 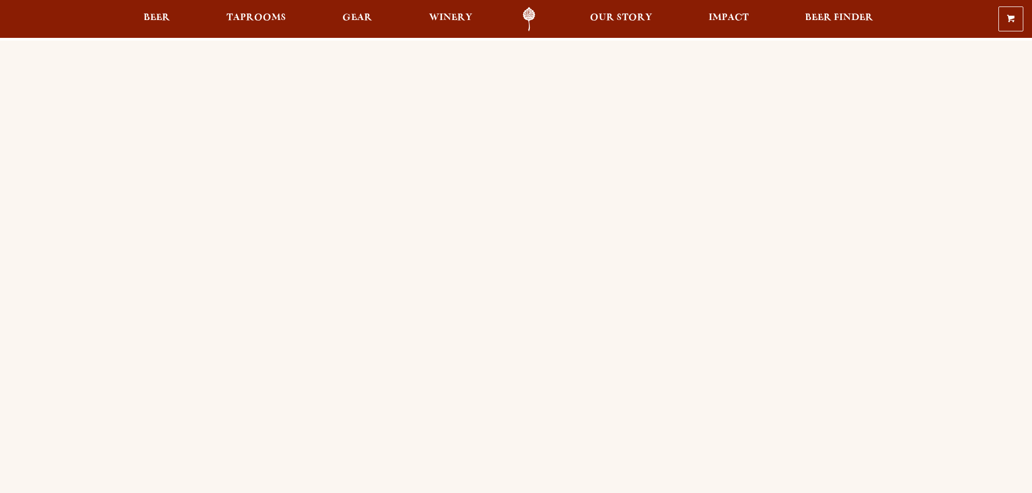 I want to click on a: Impact, so click(x=729, y=19).